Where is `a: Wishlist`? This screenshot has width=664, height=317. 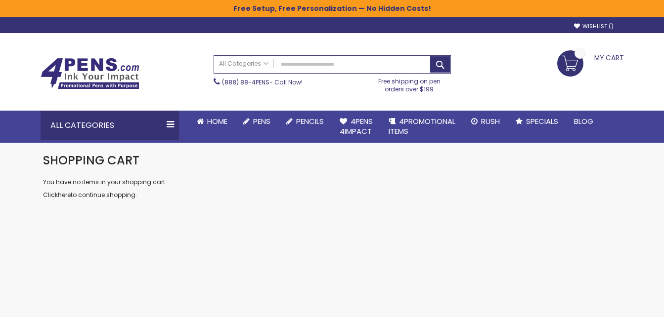 a: Wishlist is located at coordinates (594, 26).